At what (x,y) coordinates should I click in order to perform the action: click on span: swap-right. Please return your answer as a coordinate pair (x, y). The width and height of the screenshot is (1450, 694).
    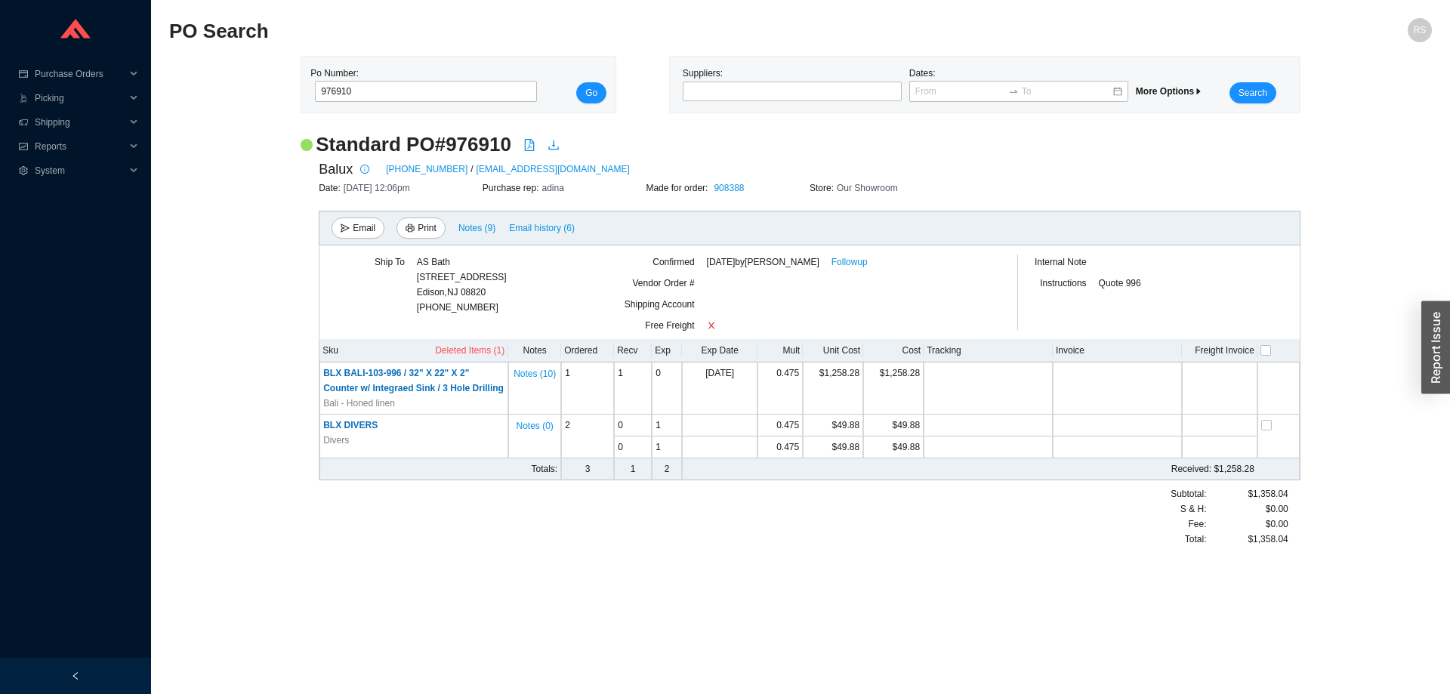
    Looking at the image, I should click on (1013, 91).